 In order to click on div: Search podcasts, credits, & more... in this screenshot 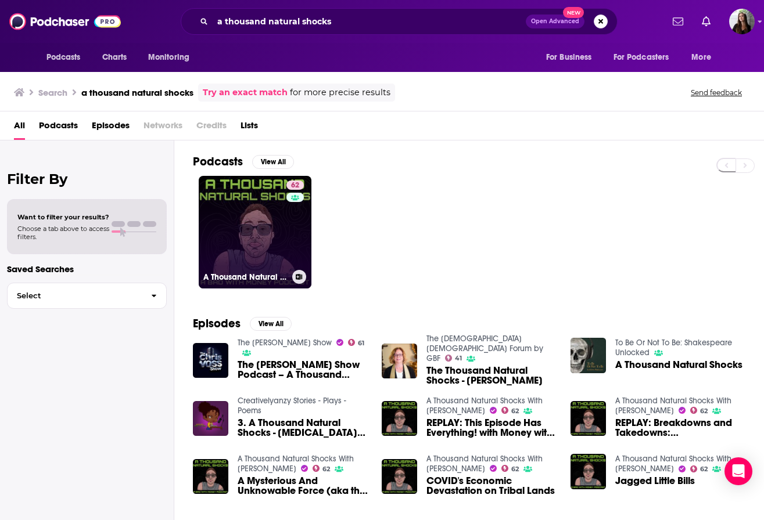, I will do `click(399, 21)`.